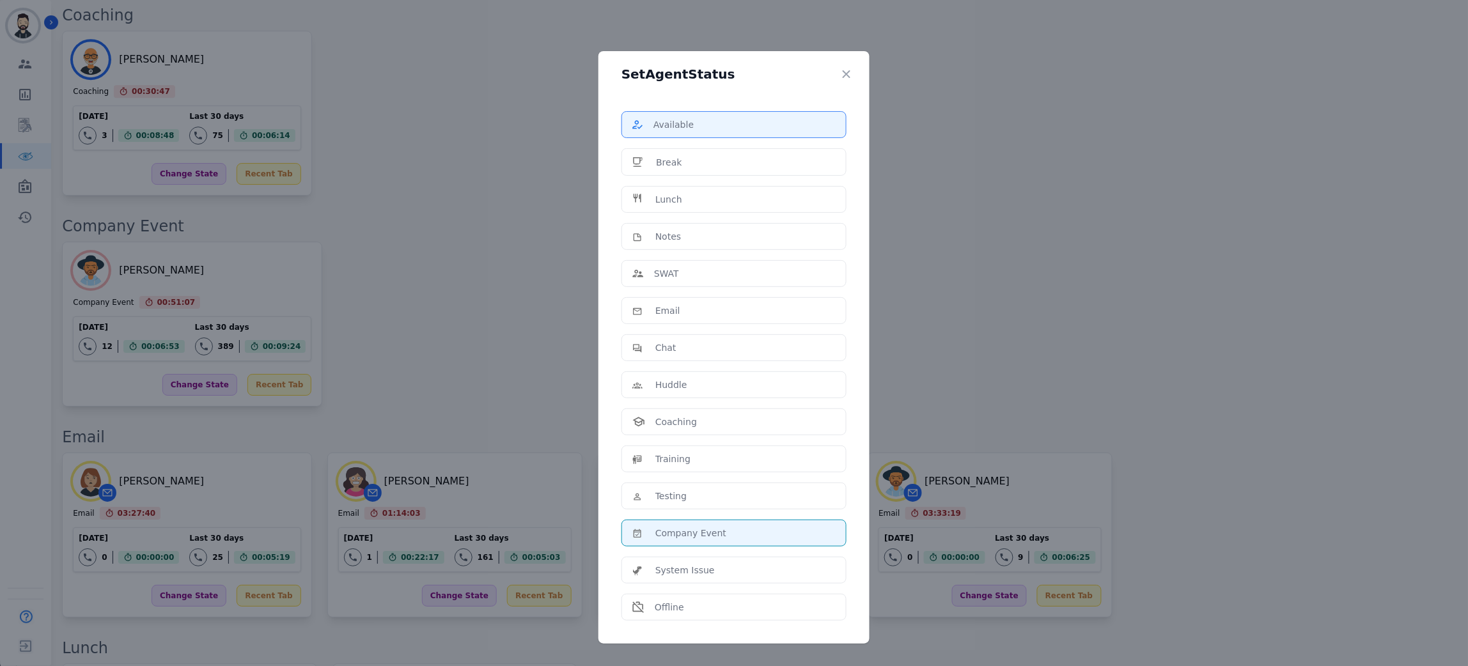 This screenshot has width=1468, height=666. I want to click on p: Lunch, so click(669, 199).